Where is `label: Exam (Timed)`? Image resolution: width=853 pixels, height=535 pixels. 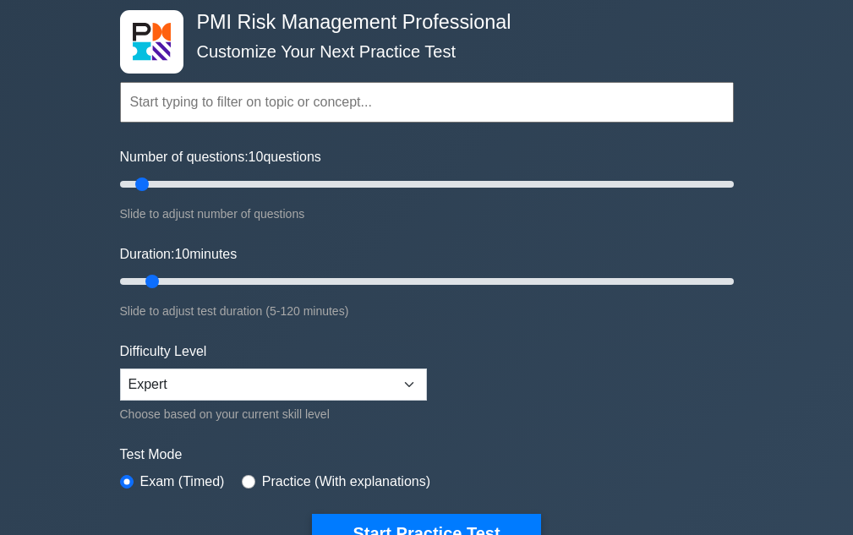 label: Exam (Timed) is located at coordinates (183, 482).